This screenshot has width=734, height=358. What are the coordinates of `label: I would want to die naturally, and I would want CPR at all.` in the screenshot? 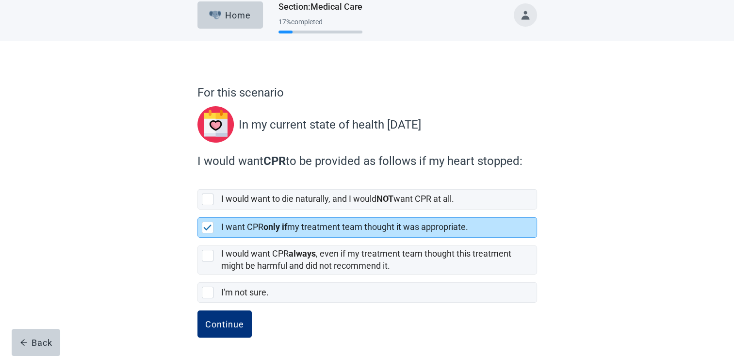 It's located at (338, 198).